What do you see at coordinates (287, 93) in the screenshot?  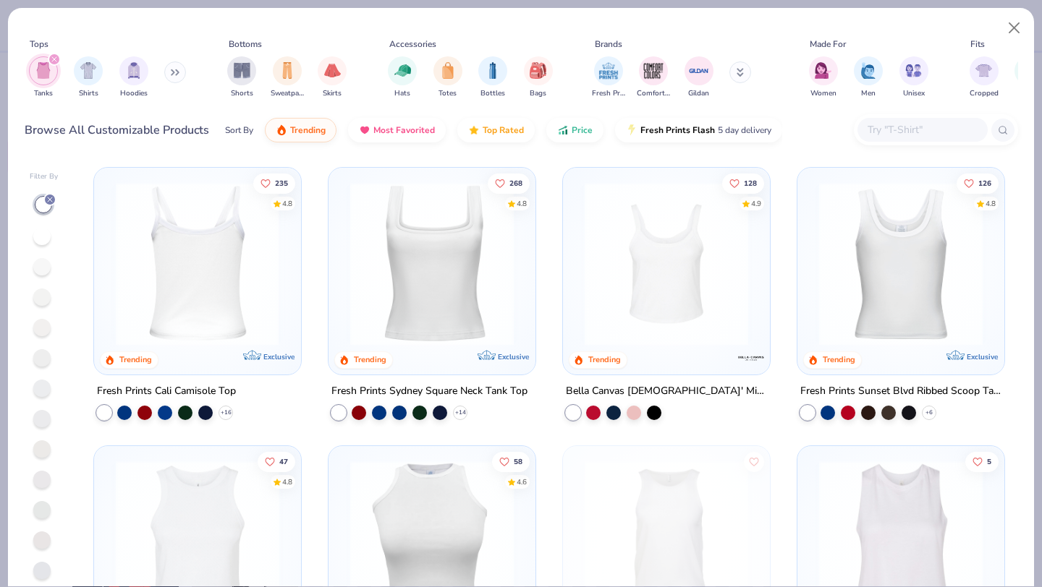 I see `span: Sweatpants` at bounding box center [287, 93].